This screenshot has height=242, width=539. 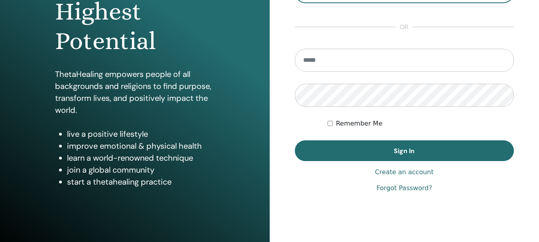 What do you see at coordinates (141, 170) in the screenshot?
I see `li: join a global community` at bounding box center [141, 170].